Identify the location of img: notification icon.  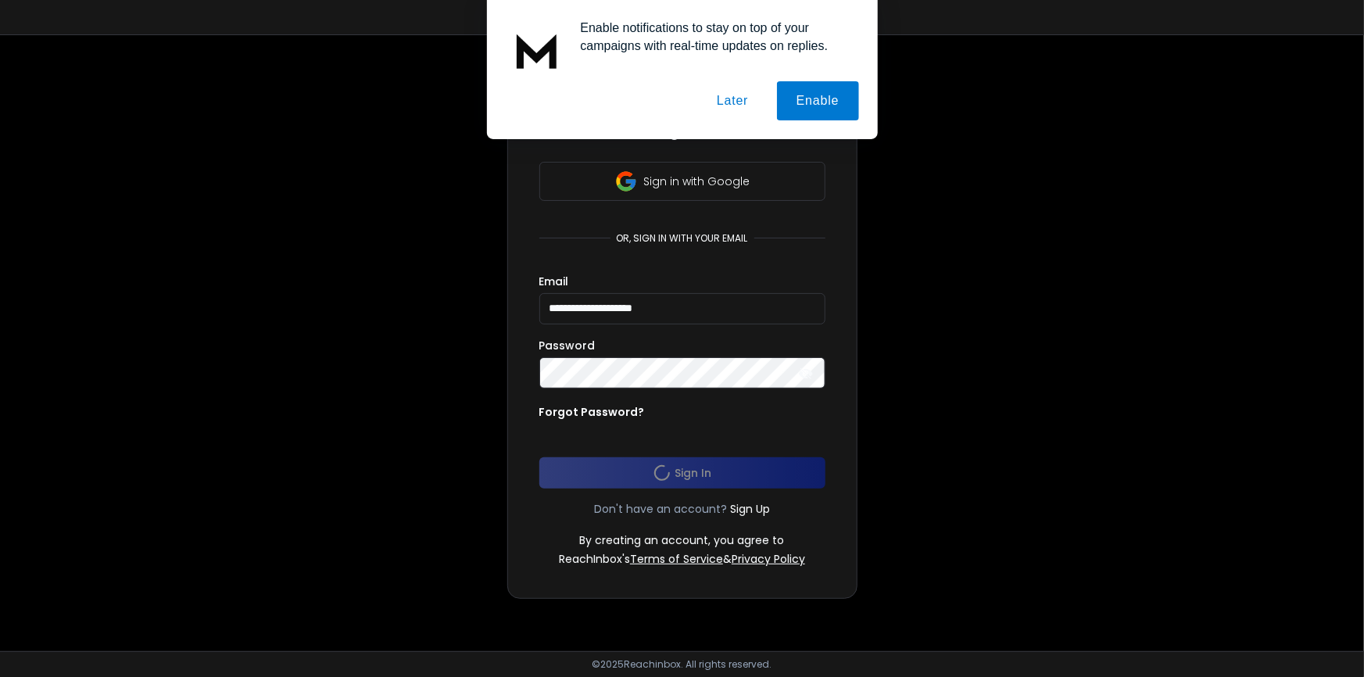
(537, 50).